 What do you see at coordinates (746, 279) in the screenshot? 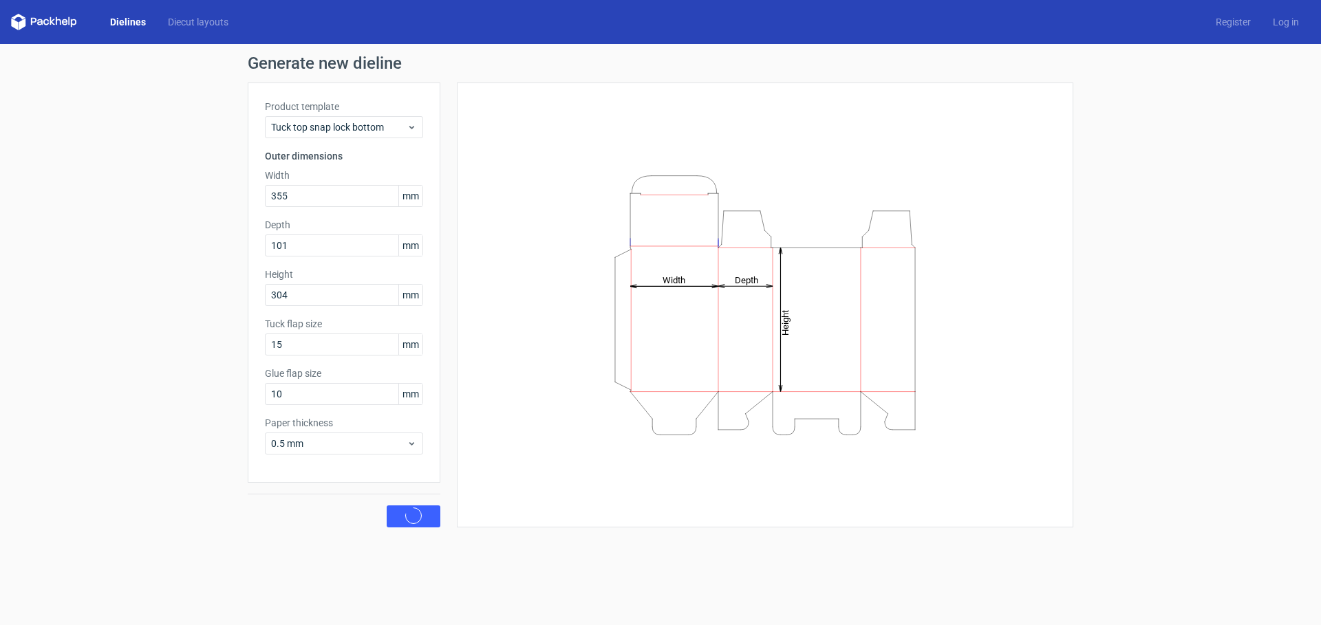
I see `tspan: Depth` at bounding box center [746, 279].